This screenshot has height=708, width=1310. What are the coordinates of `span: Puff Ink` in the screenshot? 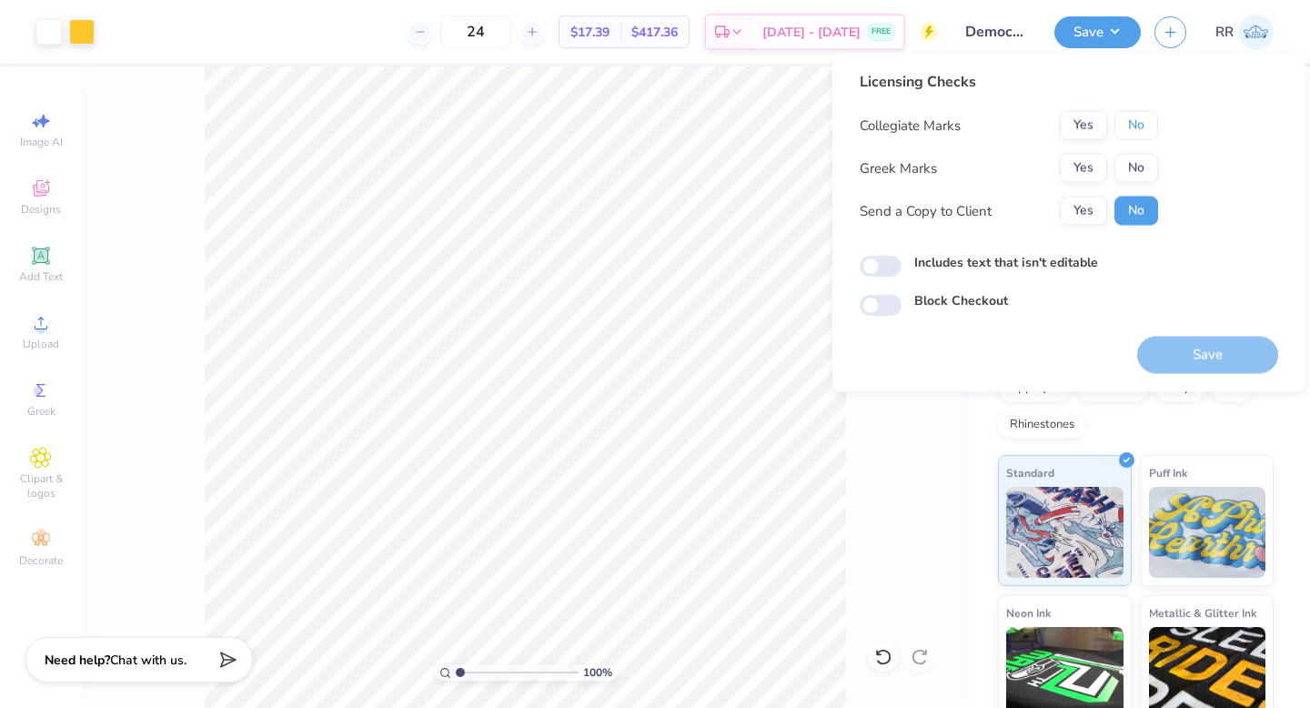 It's located at (1168, 472).